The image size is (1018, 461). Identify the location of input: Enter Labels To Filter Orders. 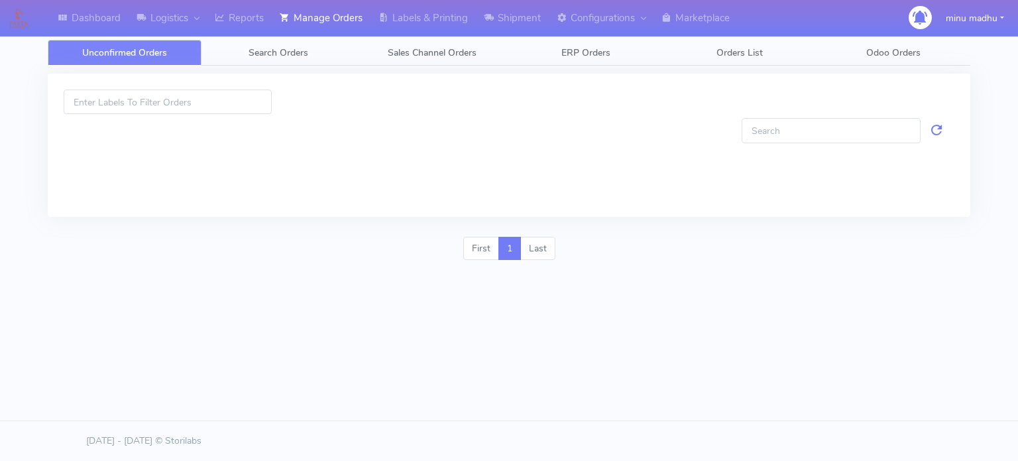
(168, 101).